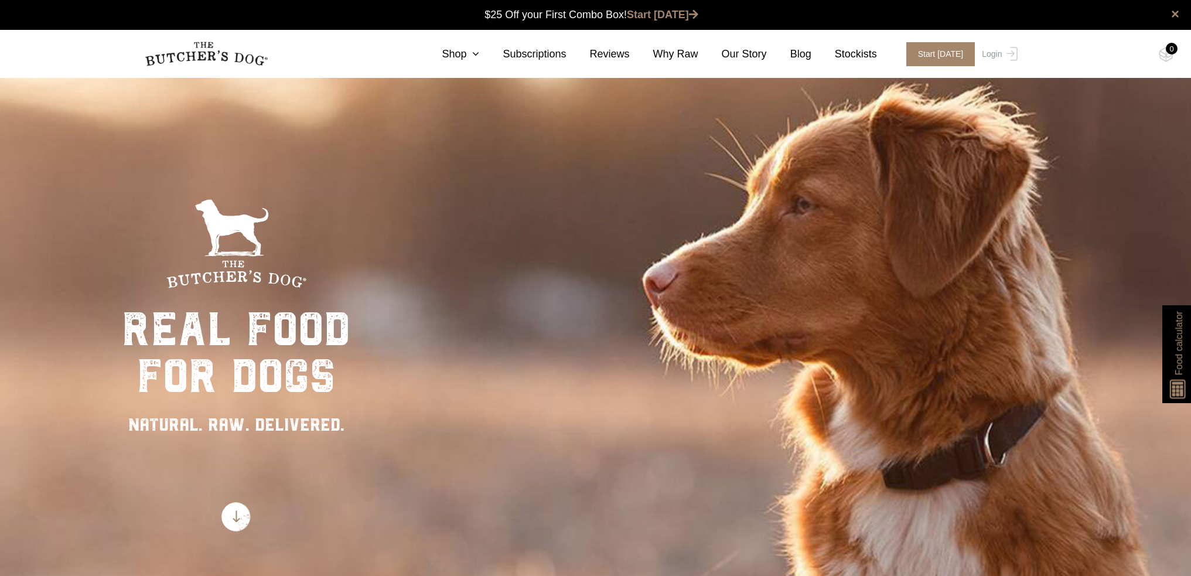 The image size is (1191, 576). What do you see at coordinates (1172, 49) in the screenshot?
I see `div: 0` at bounding box center [1172, 49].